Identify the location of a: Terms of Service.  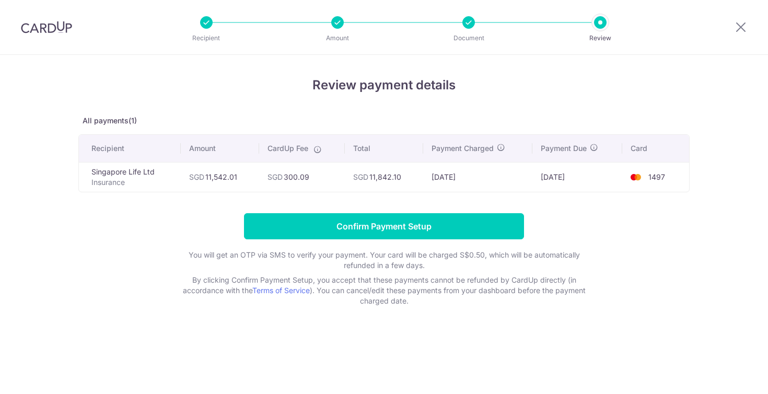
(281, 290).